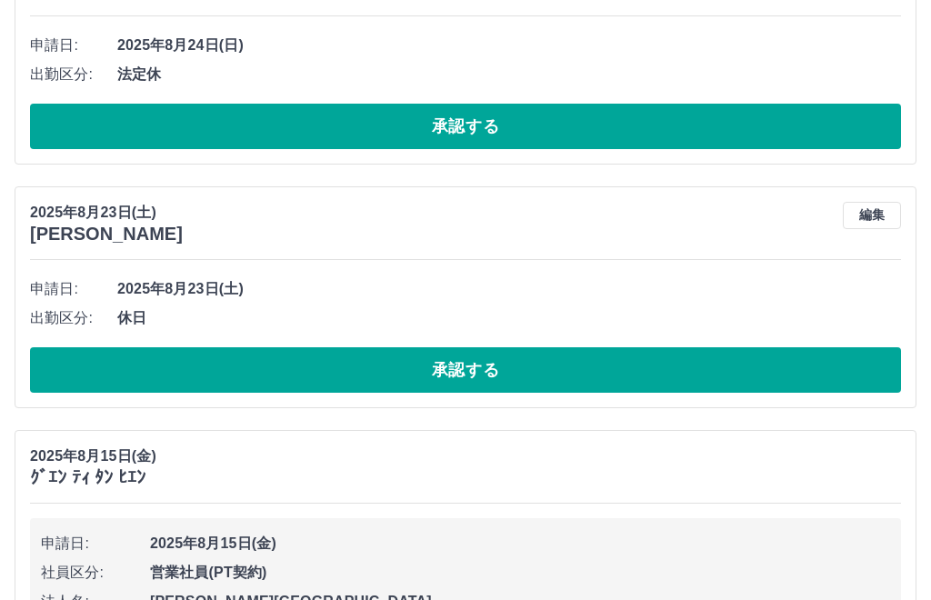 The width and height of the screenshot is (931, 600). Describe the element at coordinates (509, 289) in the screenshot. I see `span: 2025年8月23日(土)` at that location.